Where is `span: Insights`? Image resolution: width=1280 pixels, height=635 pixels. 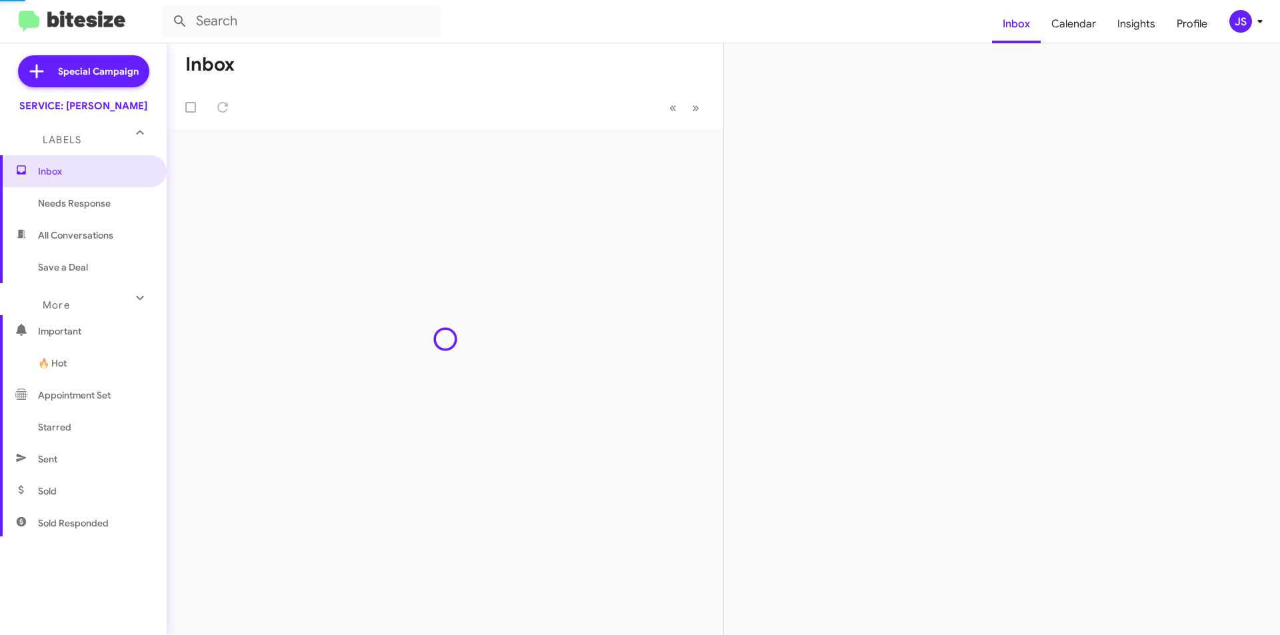
span: Insights is located at coordinates (1136, 24).